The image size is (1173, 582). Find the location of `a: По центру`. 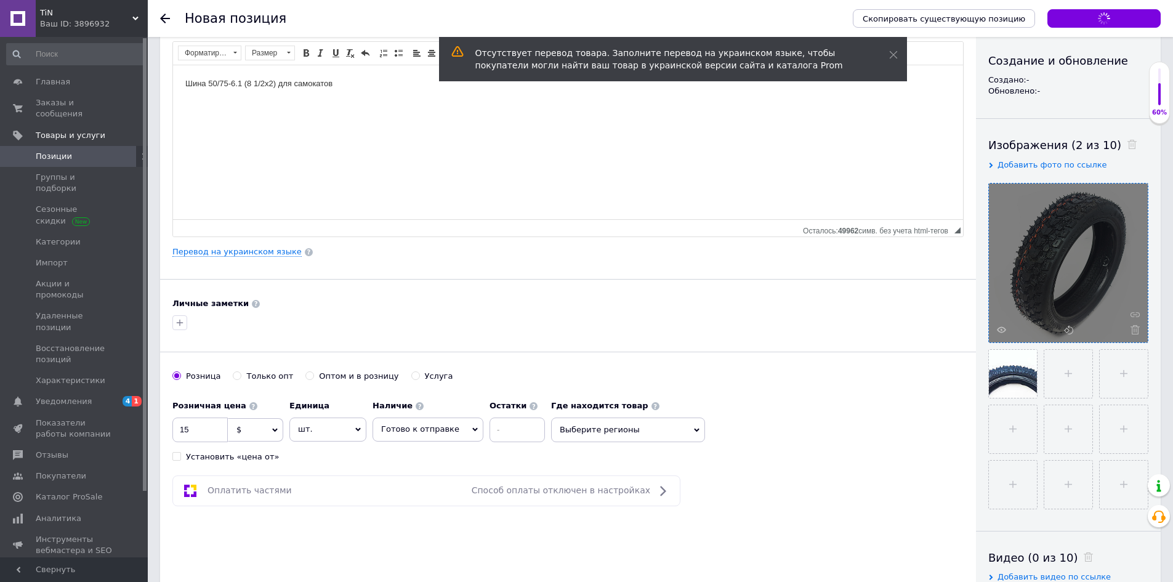

a: По центру is located at coordinates (432, 53).